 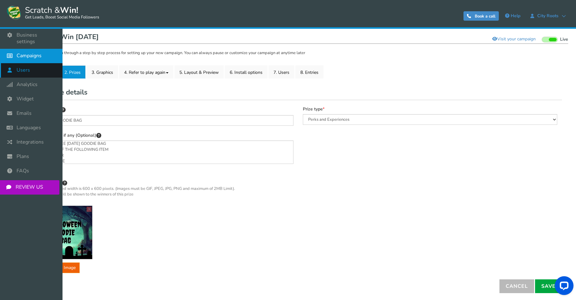 I want to click on span: REVIEW US, so click(x=29, y=187).